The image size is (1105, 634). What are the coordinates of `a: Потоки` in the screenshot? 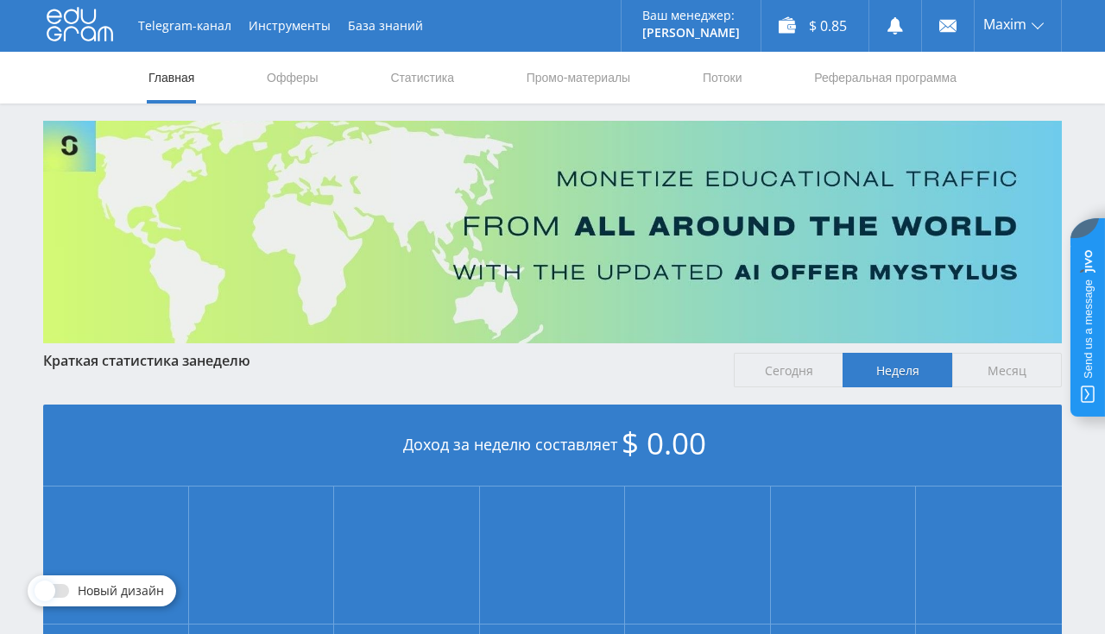 It's located at (722, 78).